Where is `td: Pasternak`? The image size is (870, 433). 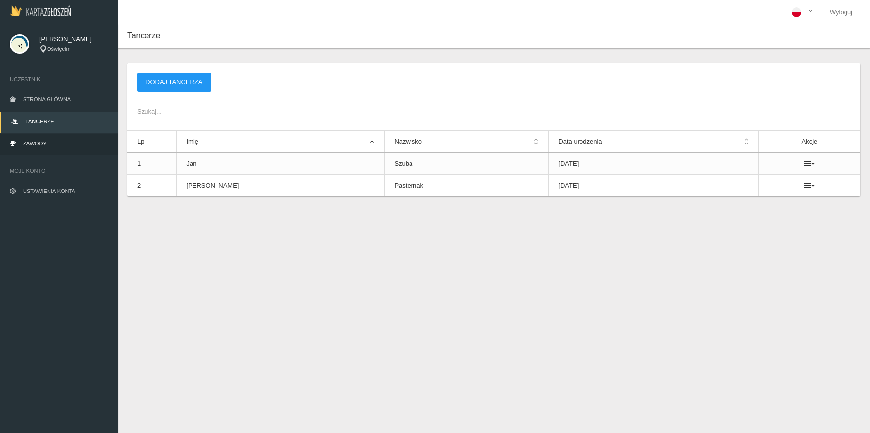
td: Pasternak is located at coordinates (466, 186).